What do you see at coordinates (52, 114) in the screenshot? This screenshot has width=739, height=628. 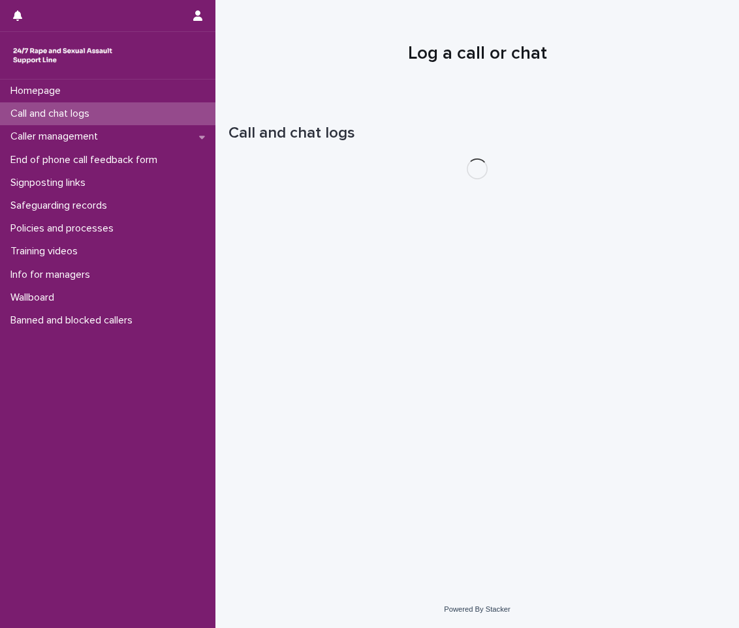 I see `p: Call and chat logs` at bounding box center [52, 114].